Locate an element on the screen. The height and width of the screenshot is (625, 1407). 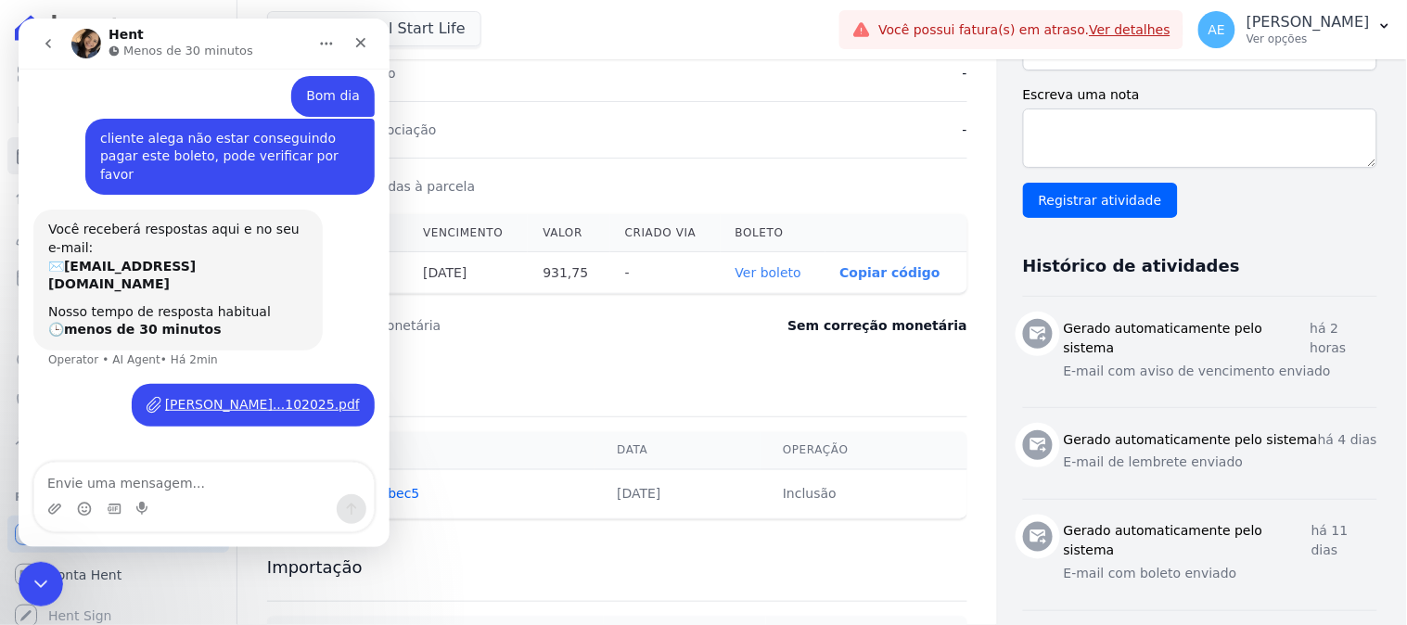
span: Conta Hent is located at coordinates (84, 575).